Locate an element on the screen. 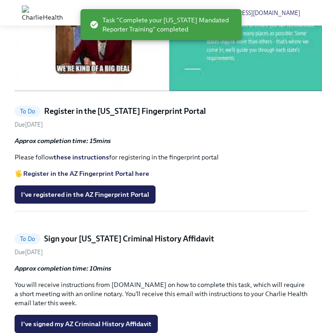  a: these instructions is located at coordinates (81, 157).